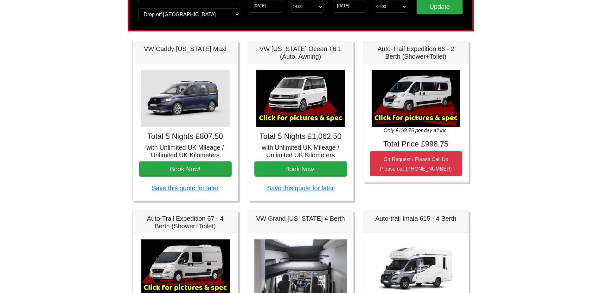 This screenshot has height=293, width=601. Describe the element at coordinates (416, 98) in the screenshot. I see `img: Auto-Trail Expedition 66 - 2 Berth (Shower+Toilet)` at that location.